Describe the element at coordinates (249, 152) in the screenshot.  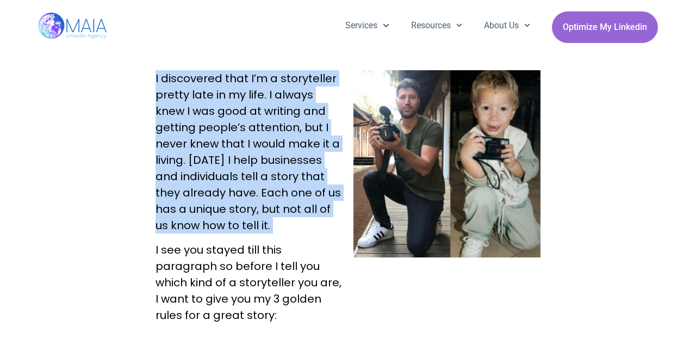
I see `p: I discovered that I’m a storyteller pretty late in my life. I always knew I was good at writing a...` at that location.